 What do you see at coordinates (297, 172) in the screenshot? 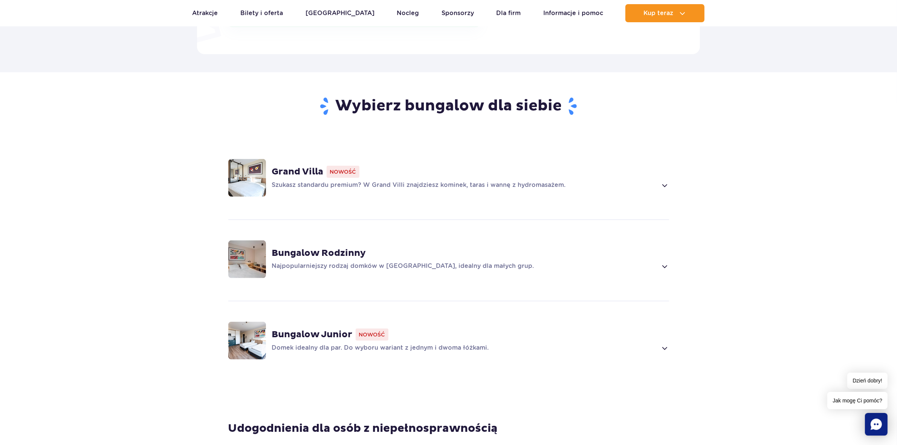
I see `strong: Grand Villa` at bounding box center [297, 172].